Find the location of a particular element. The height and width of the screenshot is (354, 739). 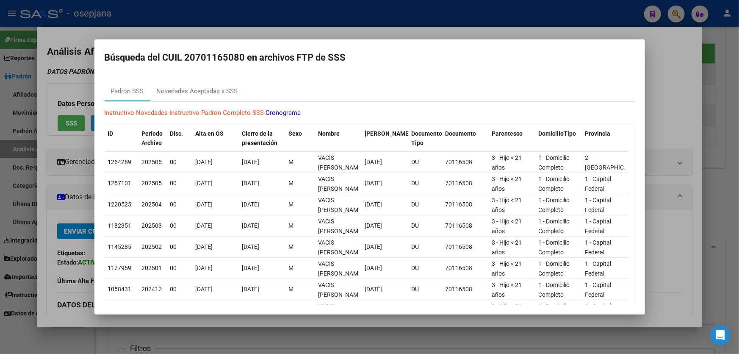

span: 1145285 is located at coordinates (120, 246).